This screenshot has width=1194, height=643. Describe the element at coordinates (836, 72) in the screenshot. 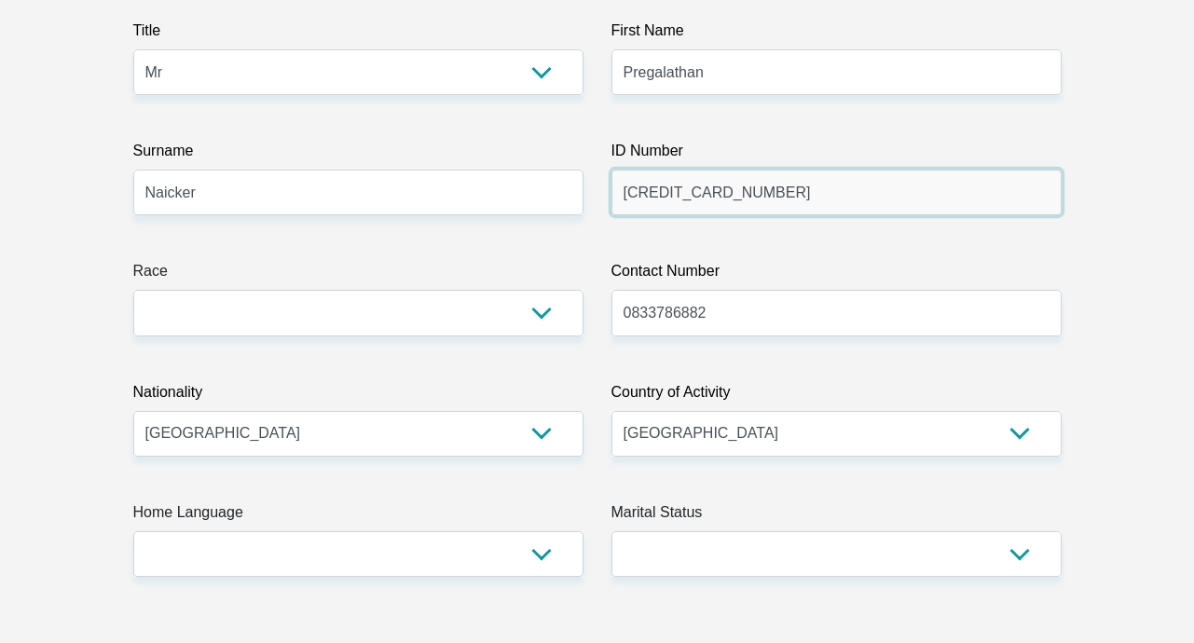

I see `input: First Name` at that location.